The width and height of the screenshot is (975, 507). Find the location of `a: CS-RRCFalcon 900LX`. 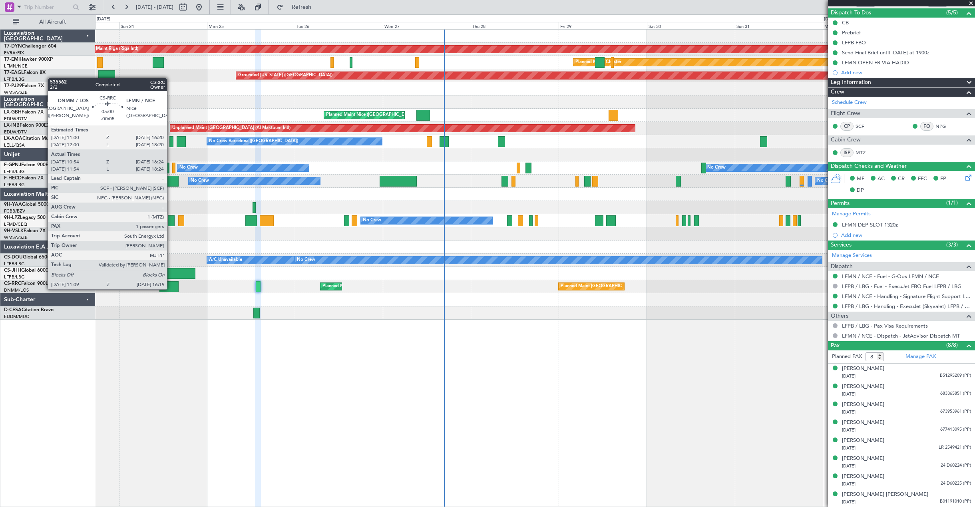

a: CS-RRCFalcon 900LX is located at coordinates (28, 284).